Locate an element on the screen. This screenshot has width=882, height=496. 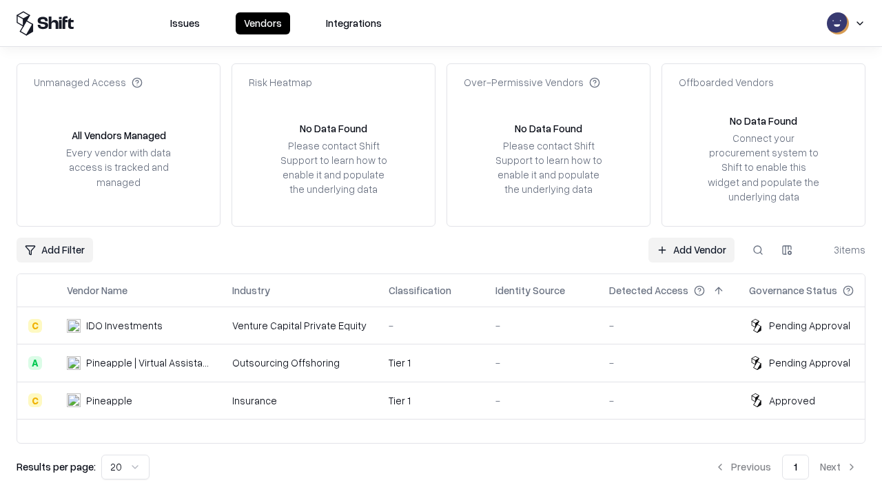
img: Pineapple is located at coordinates (74, 400).